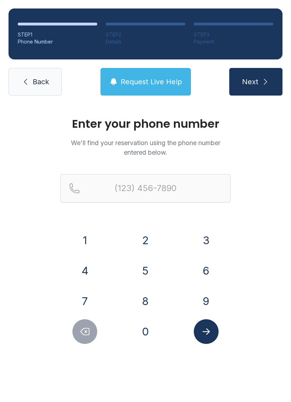 The image size is (291, 402). Describe the element at coordinates (85, 241) in the screenshot. I see `button: 1` at that location.